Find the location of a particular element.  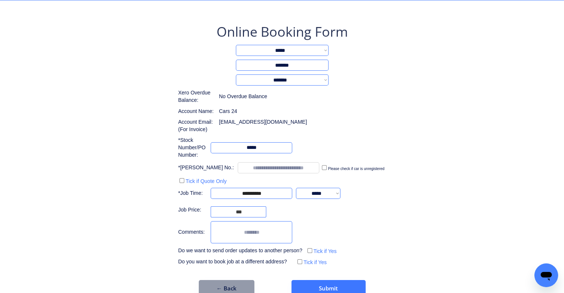

label: Please check if car is unregistered is located at coordinates (356, 169).